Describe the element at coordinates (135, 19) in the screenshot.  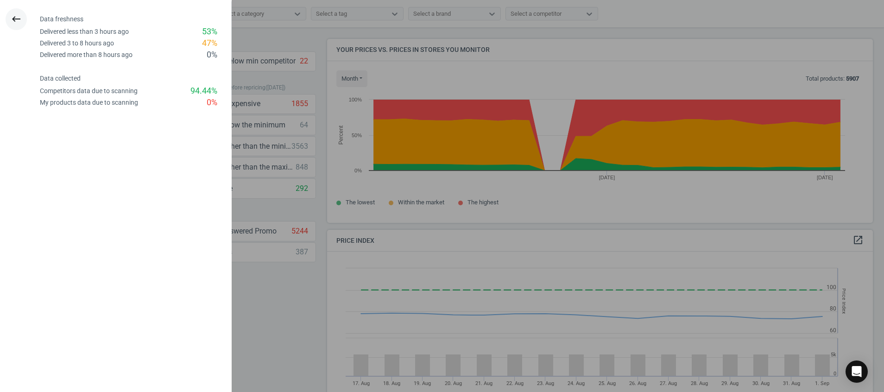
I see `h4: Data freshness` at that location.